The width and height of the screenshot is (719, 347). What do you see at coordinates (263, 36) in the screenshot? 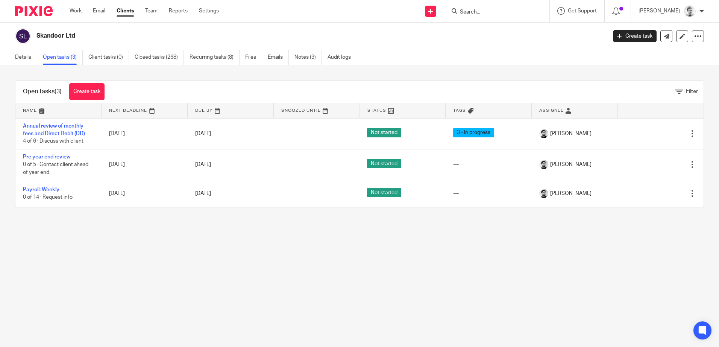
I see `h2: Skandoor Ltd` at bounding box center [263, 36].